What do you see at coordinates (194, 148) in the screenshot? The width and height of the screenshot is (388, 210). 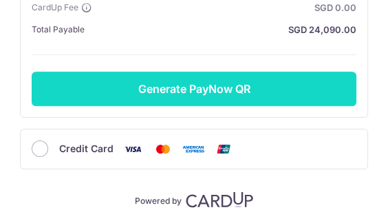 I see `div: Credit Card Visa Mastercard American Express Union Pay` at bounding box center [194, 148].